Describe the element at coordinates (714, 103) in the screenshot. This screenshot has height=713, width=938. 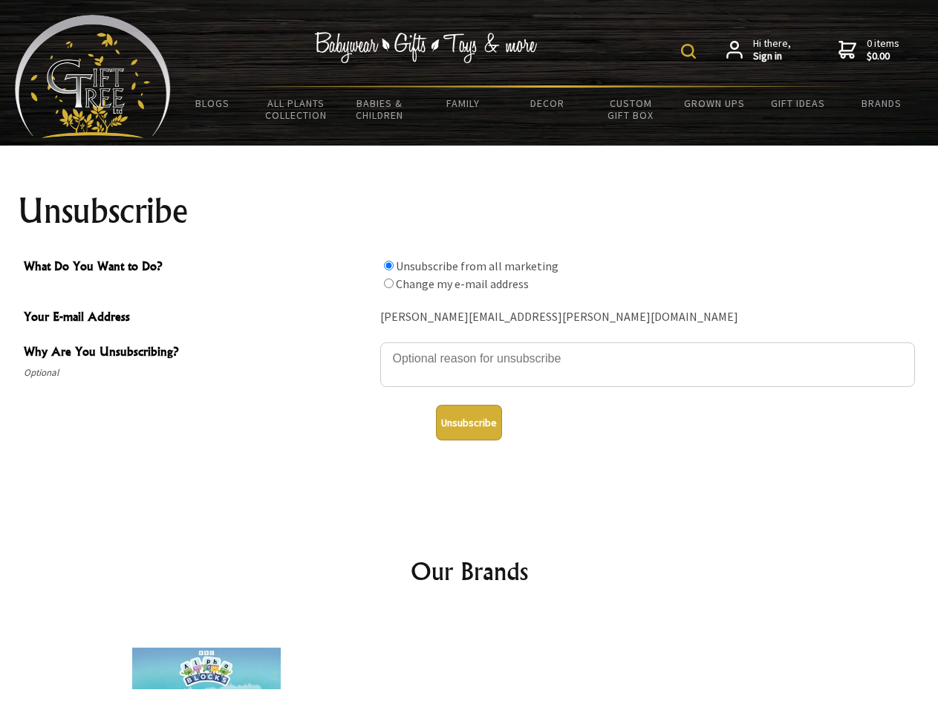
I see `a: Grown Ups` at that location.